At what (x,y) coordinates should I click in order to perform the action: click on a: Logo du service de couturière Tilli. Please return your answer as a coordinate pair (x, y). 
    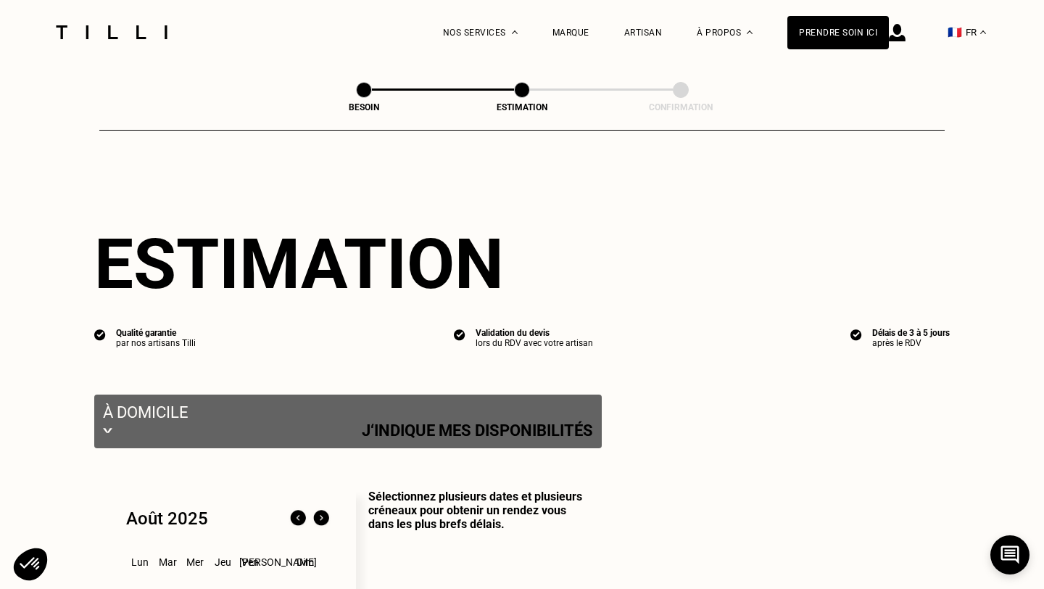
    Looking at the image, I should click on (112, 32).